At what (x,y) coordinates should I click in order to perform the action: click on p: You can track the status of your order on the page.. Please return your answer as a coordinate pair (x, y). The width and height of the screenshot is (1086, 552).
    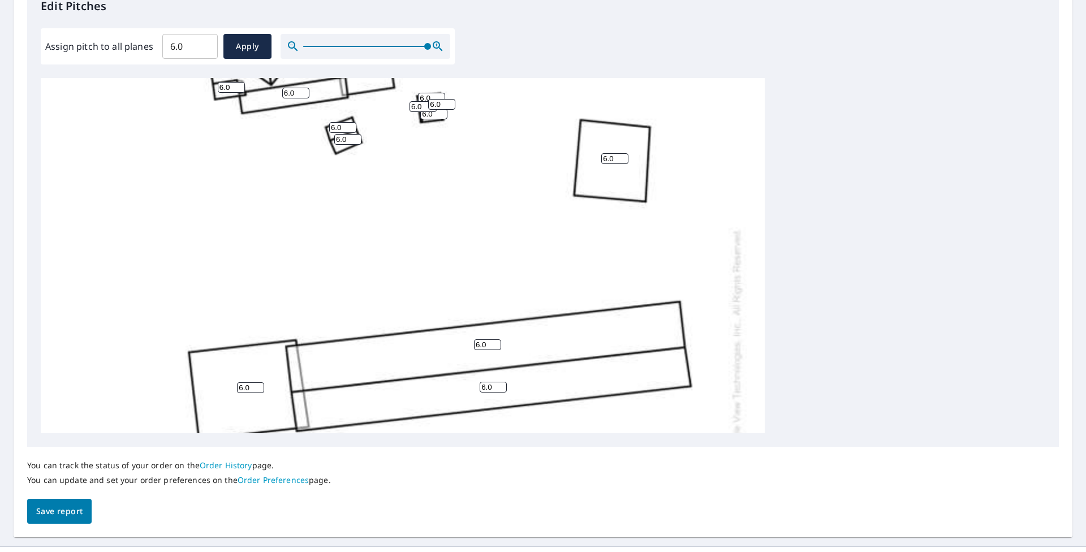
    Looking at the image, I should click on (179, 465).